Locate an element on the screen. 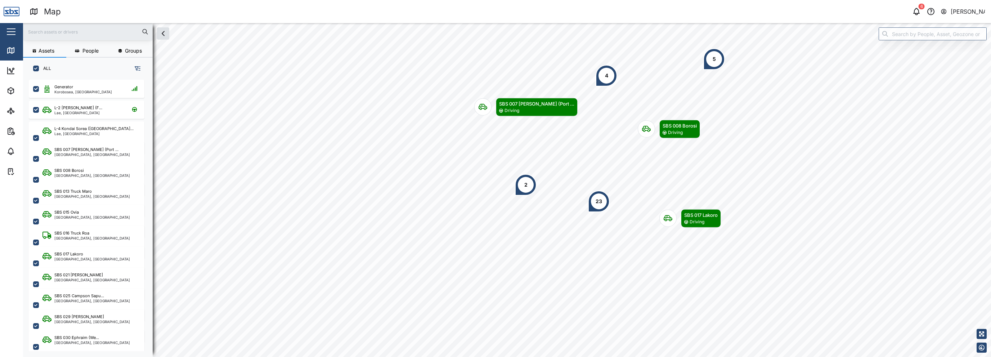  div: Alarms is located at coordinates (30, 151).